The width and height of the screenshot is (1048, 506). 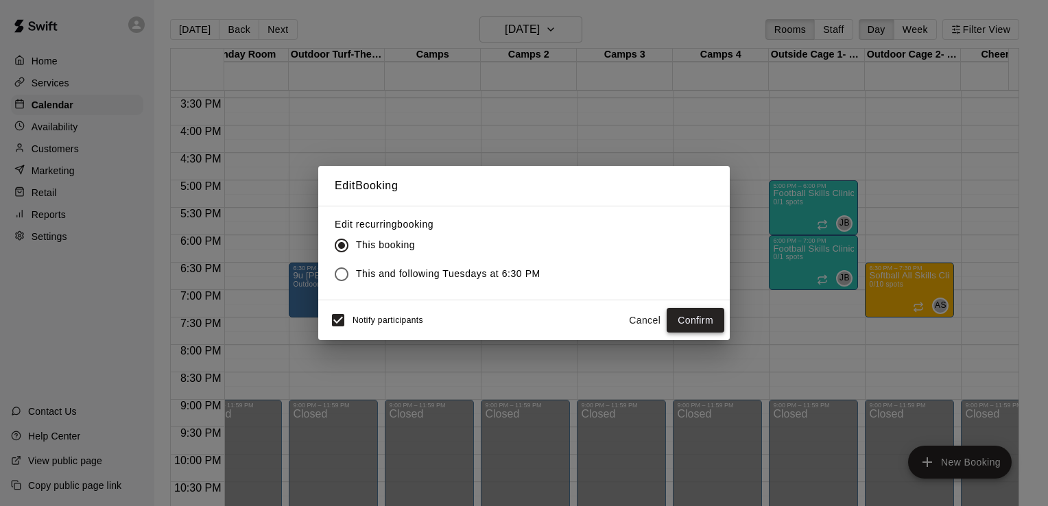 I want to click on label: Edit recurring booking, so click(x=443, y=224).